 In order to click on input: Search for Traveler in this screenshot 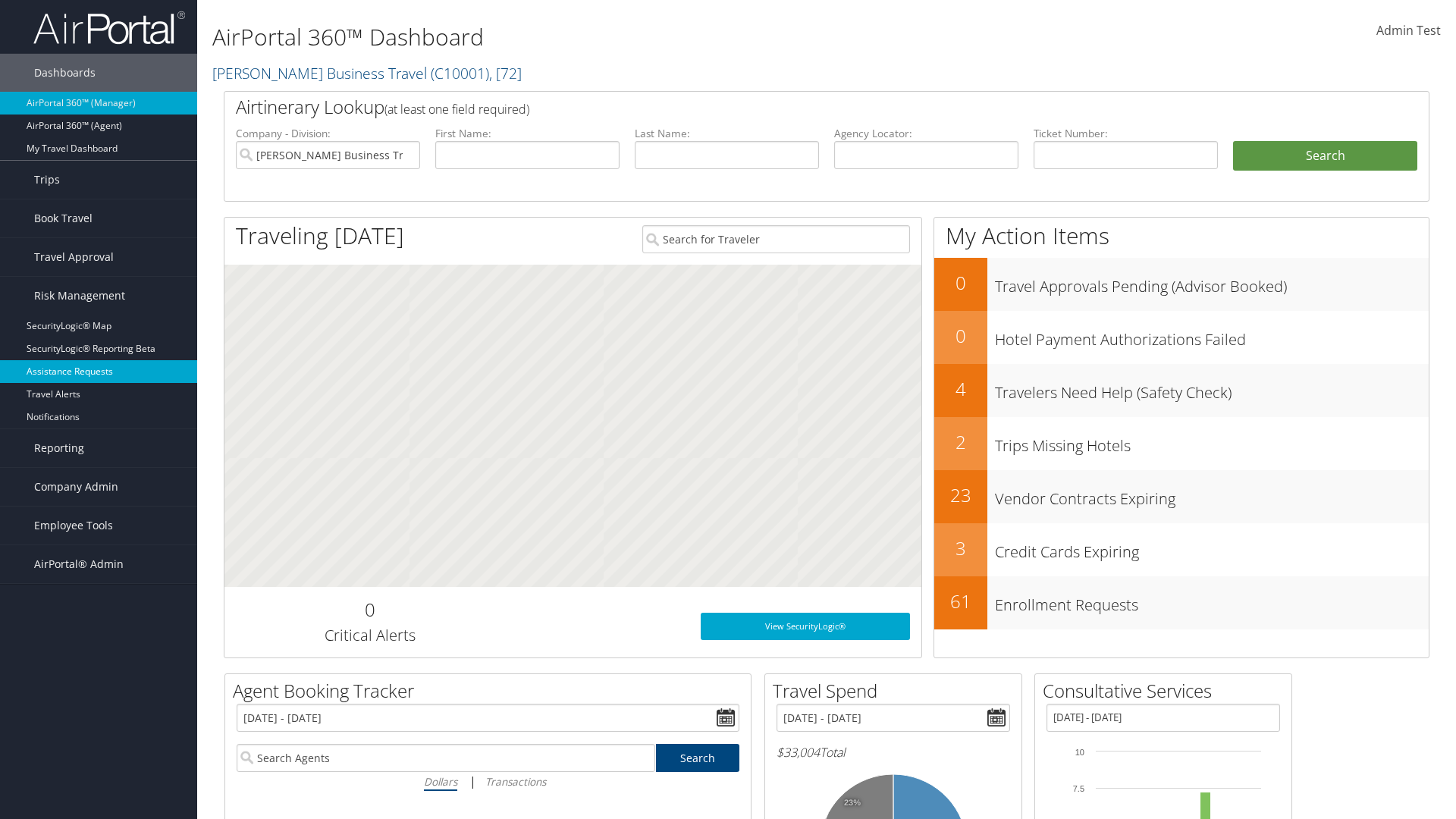, I will do `click(776, 239)`.